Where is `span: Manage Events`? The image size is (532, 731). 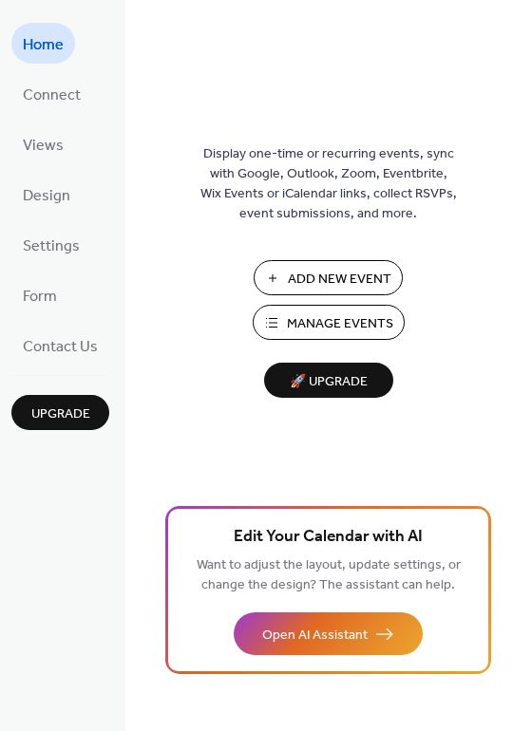
span: Manage Events is located at coordinates (340, 324).